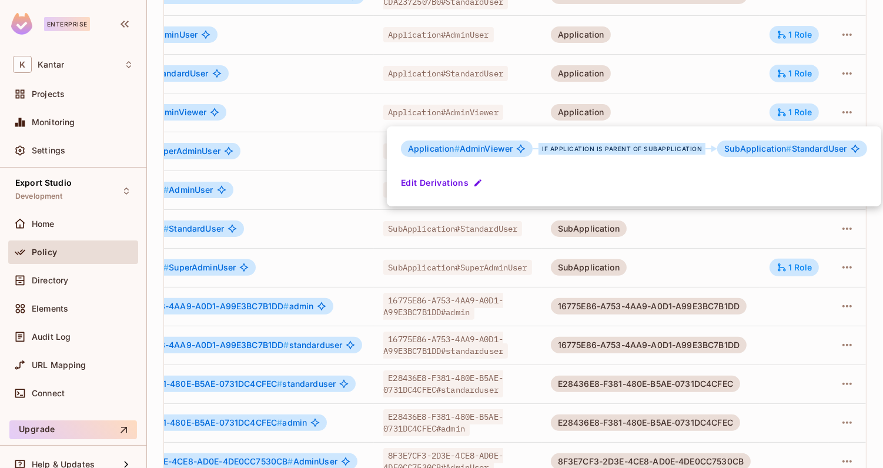 The width and height of the screenshot is (883, 468). Describe the element at coordinates (757, 148) in the screenshot. I see `span: SubApplication` at that location.